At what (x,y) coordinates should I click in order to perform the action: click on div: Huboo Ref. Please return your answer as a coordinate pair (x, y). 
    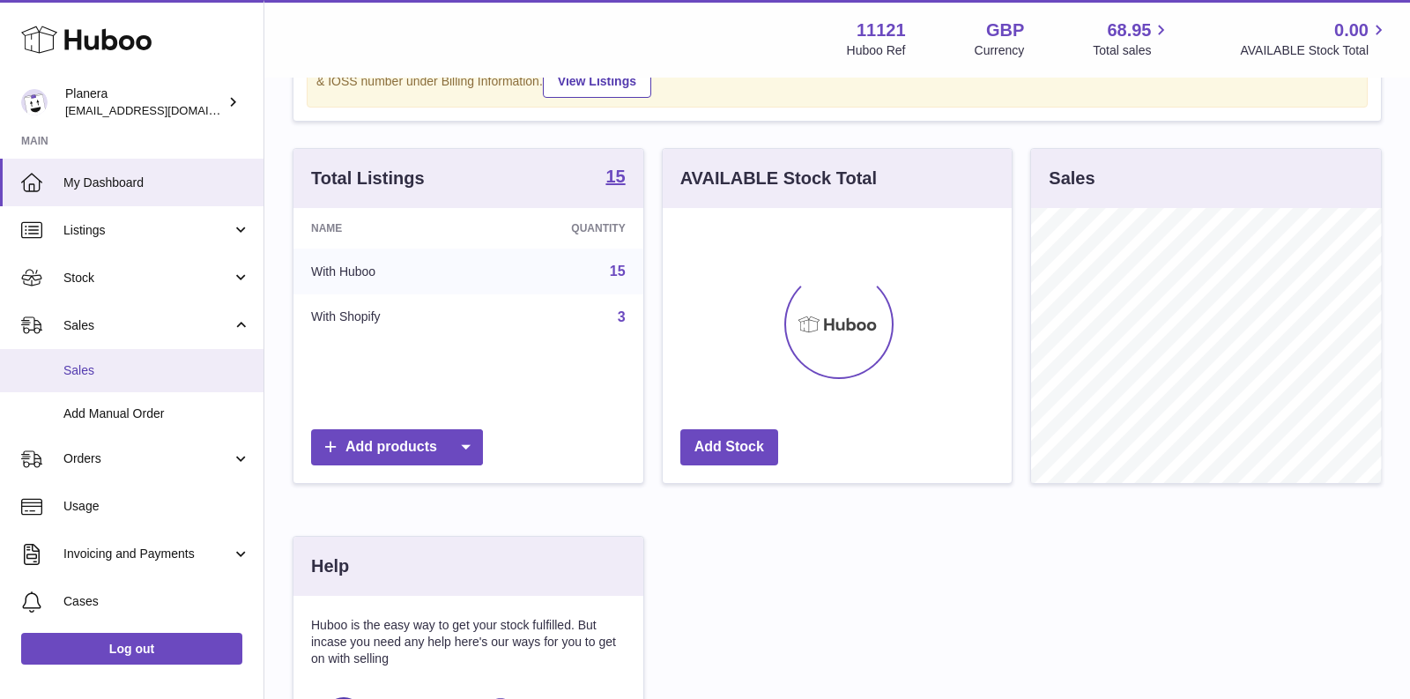
    Looking at the image, I should click on (876, 50).